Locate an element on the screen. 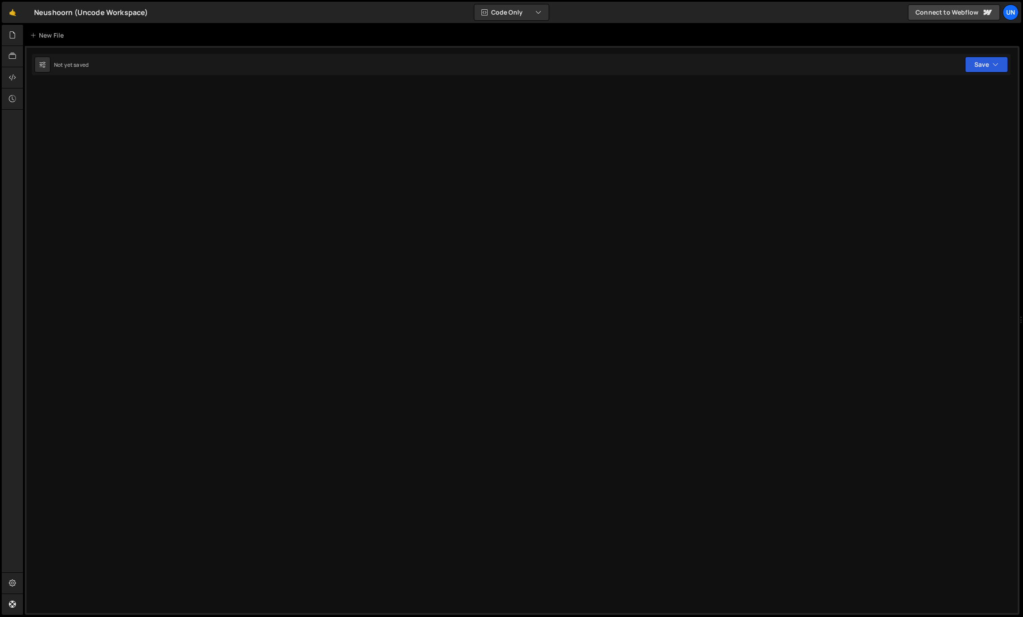  button: Save is located at coordinates (986, 65).